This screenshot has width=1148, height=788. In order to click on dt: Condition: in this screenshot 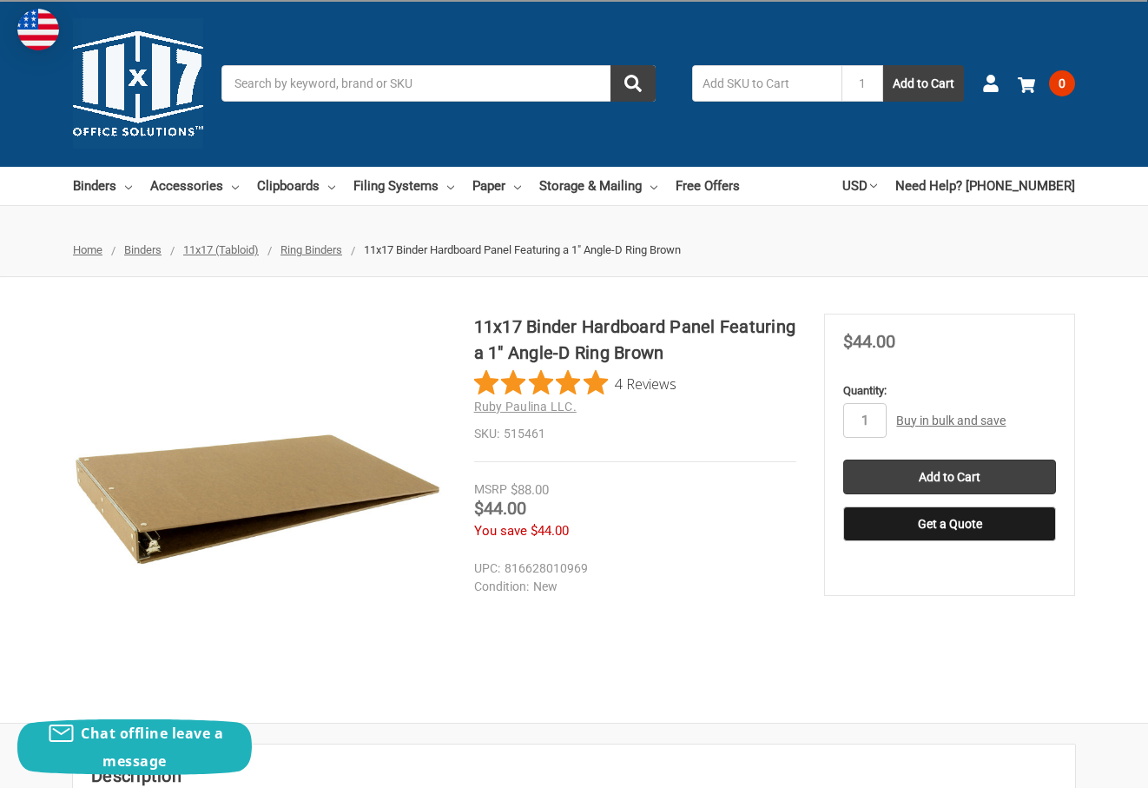, I will do `click(501, 586)`.